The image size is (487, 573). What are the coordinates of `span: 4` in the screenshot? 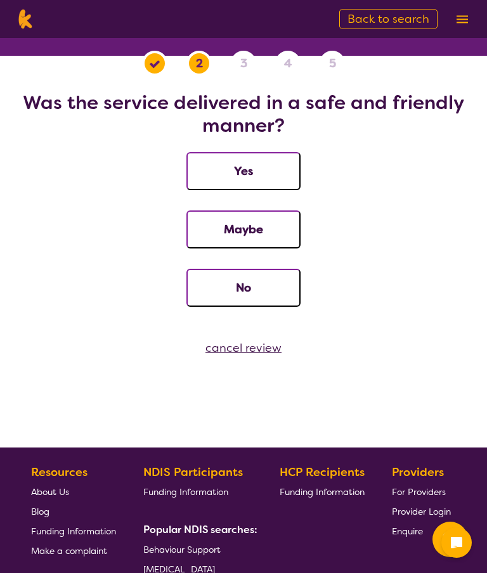 It's located at (288, 63).